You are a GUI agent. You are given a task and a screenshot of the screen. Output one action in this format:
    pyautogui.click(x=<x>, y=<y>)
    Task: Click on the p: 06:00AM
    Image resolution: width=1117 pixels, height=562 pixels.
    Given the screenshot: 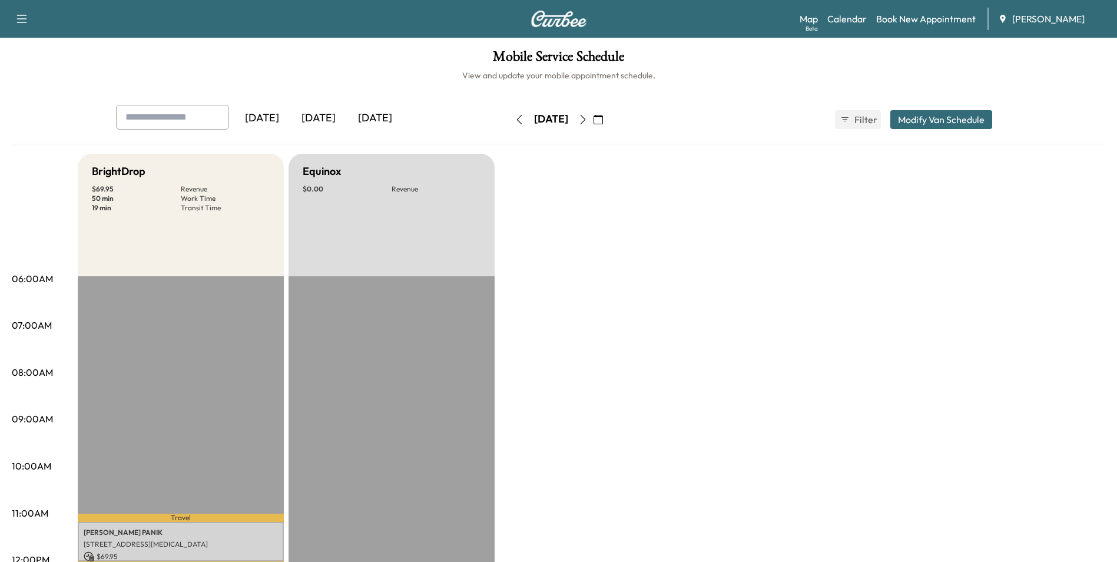 What is the action you would take?
    pyautogui.click(x=32, y=279)
    